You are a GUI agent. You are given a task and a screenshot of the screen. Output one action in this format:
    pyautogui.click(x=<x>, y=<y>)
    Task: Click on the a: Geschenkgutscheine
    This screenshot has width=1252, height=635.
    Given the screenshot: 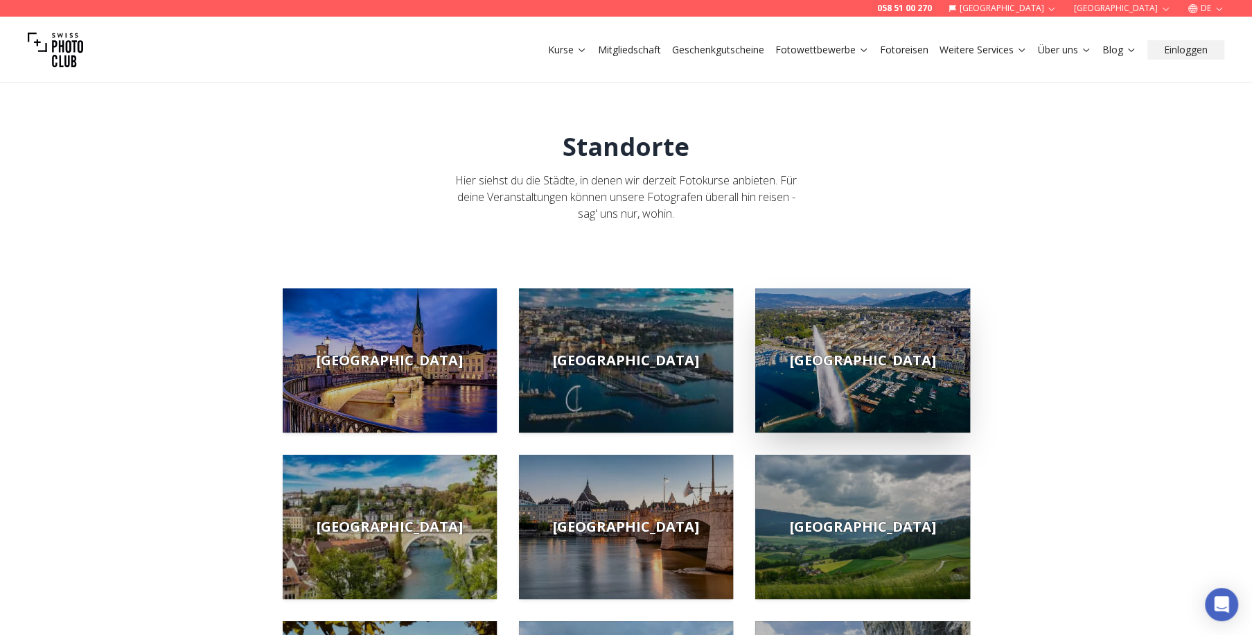 What is the action you would take?
    pyautogui.click(x=718, y=50)
    